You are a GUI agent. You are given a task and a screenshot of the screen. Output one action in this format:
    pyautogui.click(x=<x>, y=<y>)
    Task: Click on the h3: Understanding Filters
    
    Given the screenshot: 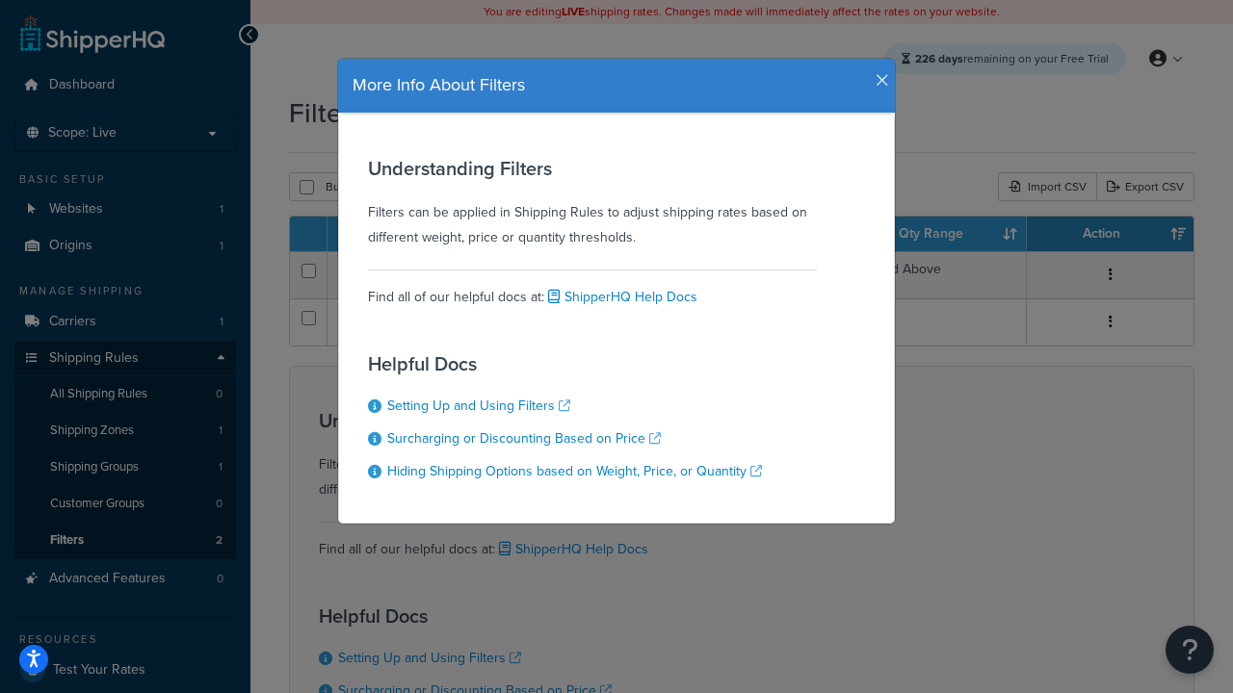 What is the action you would take?
    pyautogui.click(x=592, y=169)
    